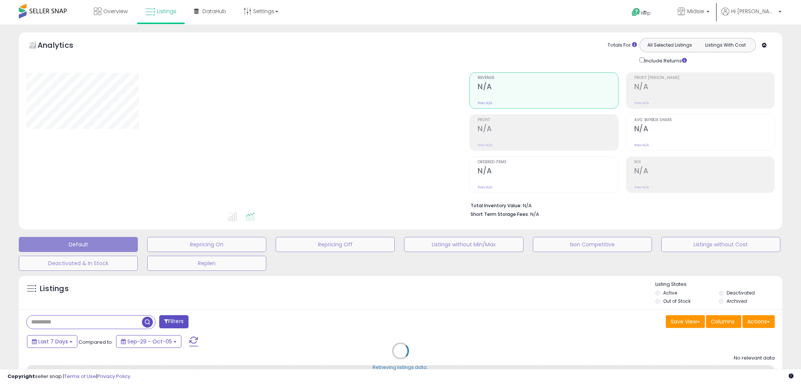 This screenshot has width=801, height=384. What do you see at coordinates (496, 205) in the screenshot?
I see `b: Total Inventory Value:` at bounding box center [496, 205].